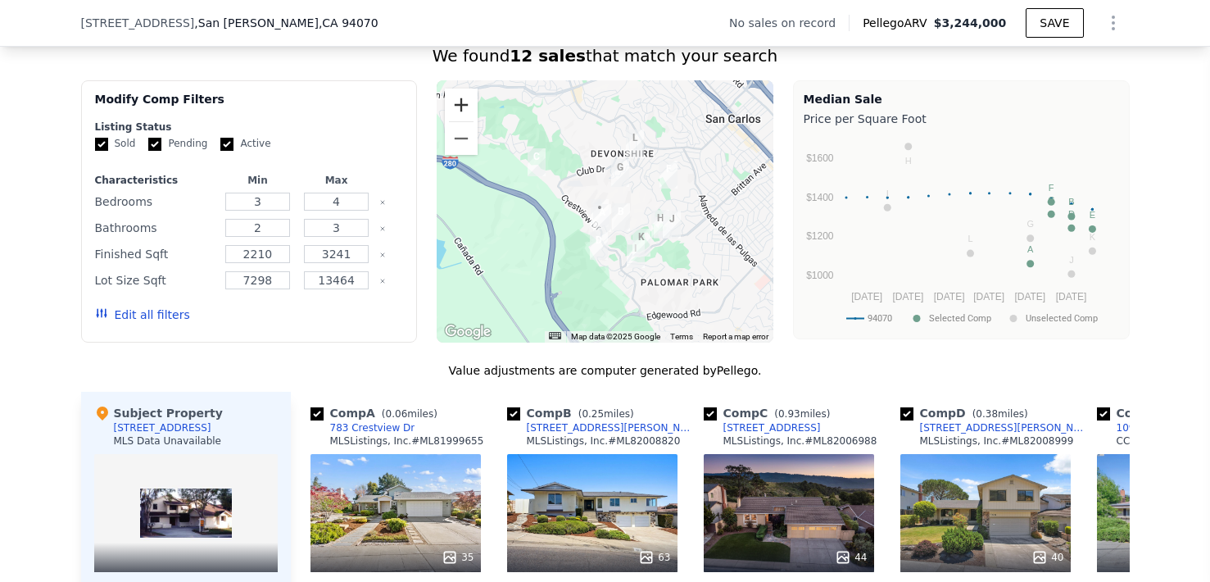 The image size is (1210, 582). Describe the element at coordinates (155, 228) in the screenshot. I see `div: Bathrooms` at that location.